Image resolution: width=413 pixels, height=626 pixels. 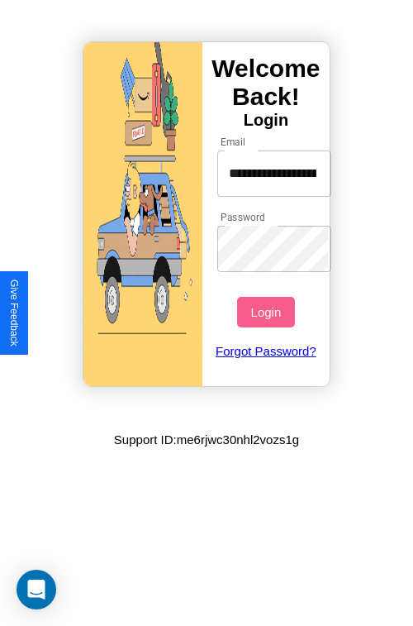 What do you see at coordinates (233, 141) in the screenshot?
I see `label: Email` at bounding box center [233, 141].